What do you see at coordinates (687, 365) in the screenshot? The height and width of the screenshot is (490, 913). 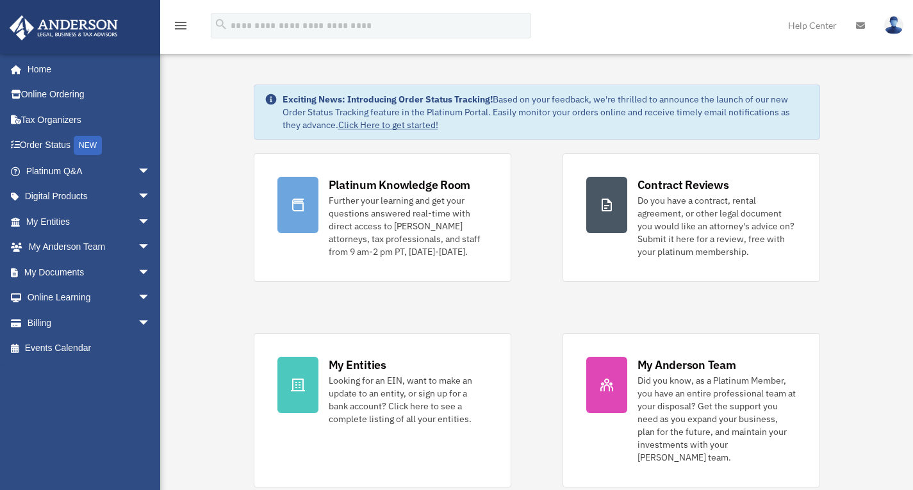 I see `div: My Anderson Team` at bounding box center [687, 365].